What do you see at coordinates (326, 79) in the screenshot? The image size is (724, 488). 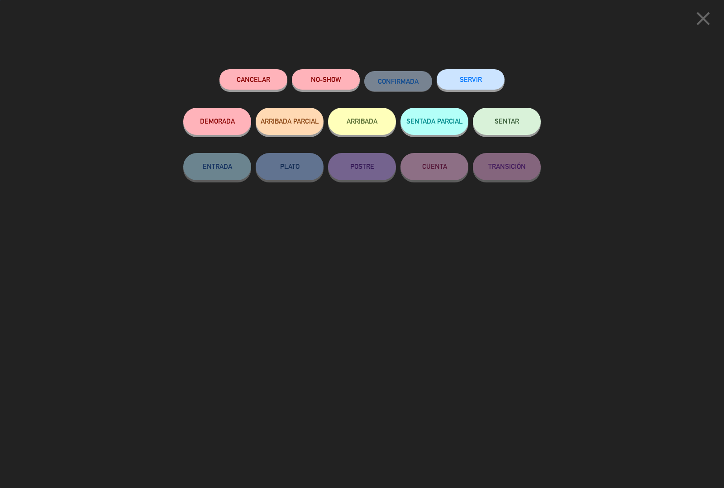 I see `button: NO-SHOW` at bounding box center [326, 79].